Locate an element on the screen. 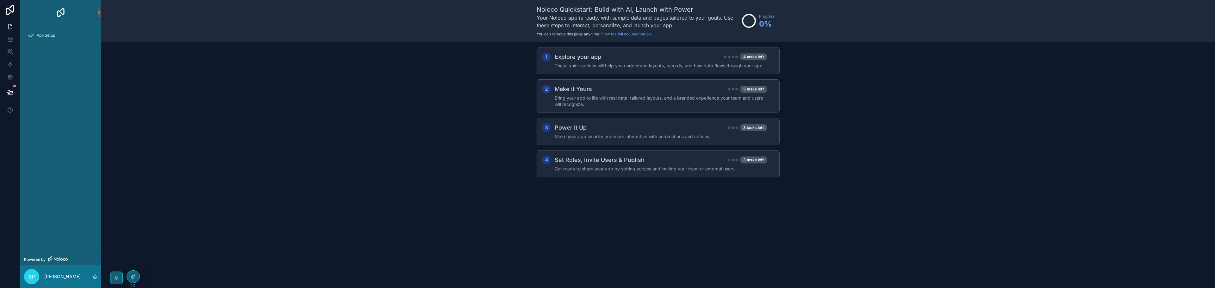 The height and width of the screenshot is (288, 1215). a: App Setup is located at coordinates (61, 35).